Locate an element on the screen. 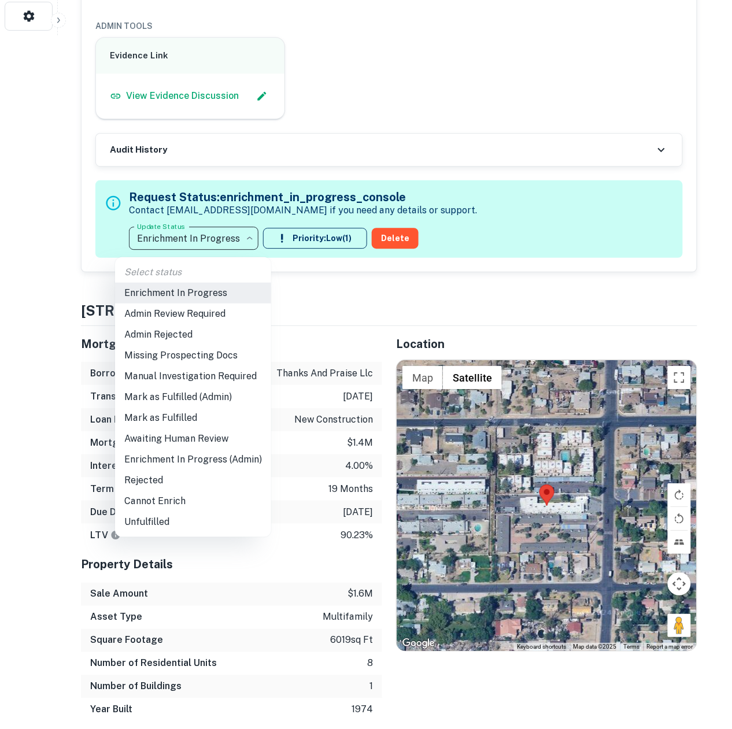 This screenshot has width=732, height=729. li: Rejected is located at coordinates (193, 480).